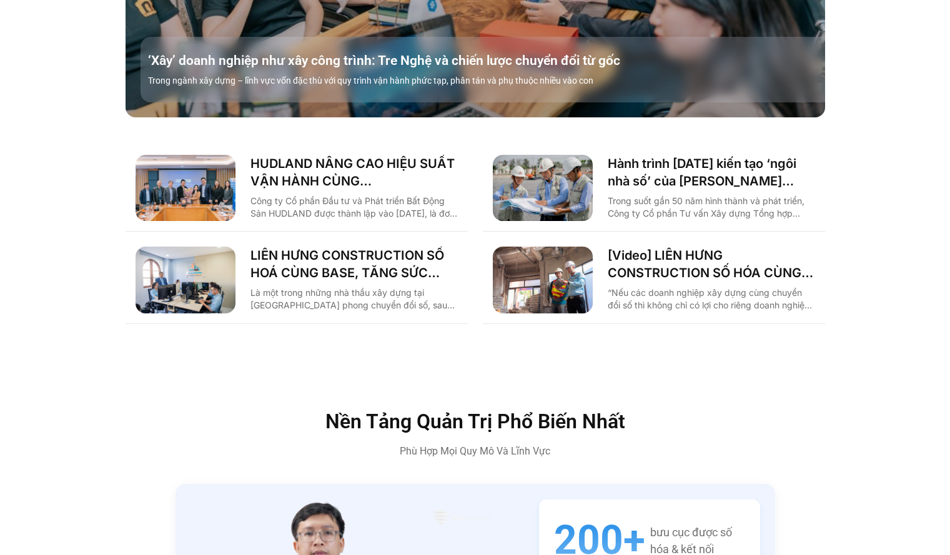 The width and height of the screenshot is (950, 555). Describe the element at coordinates (475, 421) in the screenshot. I see `h2: Nền Tảng Quản Trị Phổ Biến Nhất` at that location.